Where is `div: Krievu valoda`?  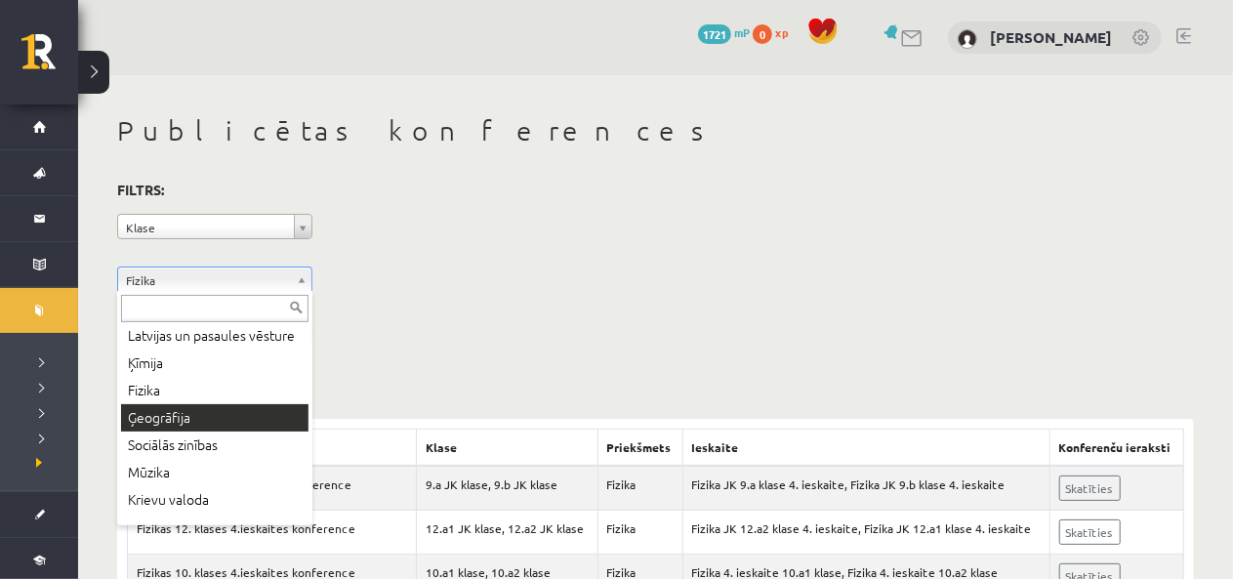
div: Krievu valoda is located at coordinates (215, 500).